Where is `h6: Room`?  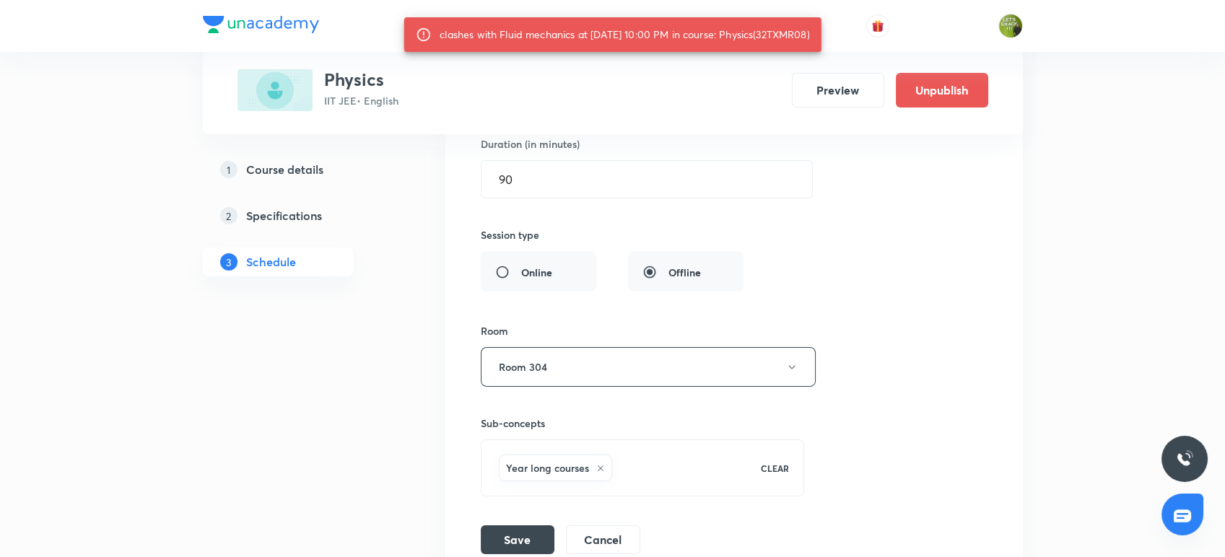
h6: Room is located at coordinates (495, 331).